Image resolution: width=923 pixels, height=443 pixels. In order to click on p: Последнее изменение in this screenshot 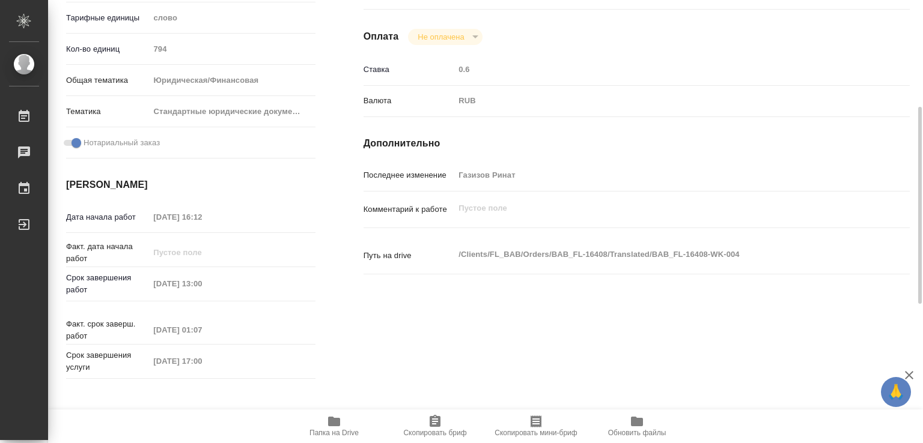, I will do `click(409, 175)`.